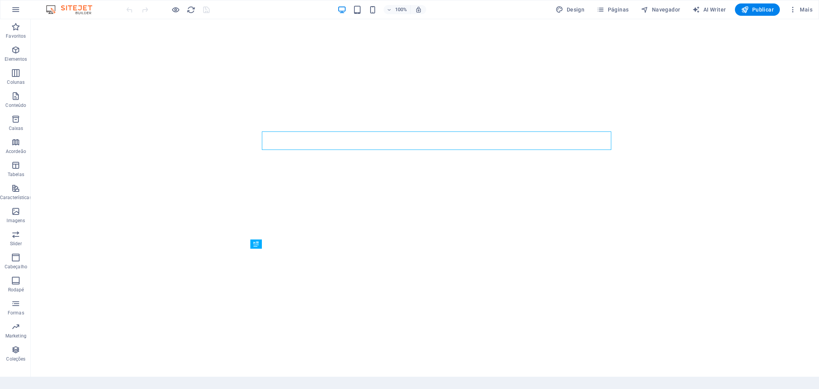  Describe the element at coordinates (709, 10) in the screenshot. I see `button: AI Writer` at that location.